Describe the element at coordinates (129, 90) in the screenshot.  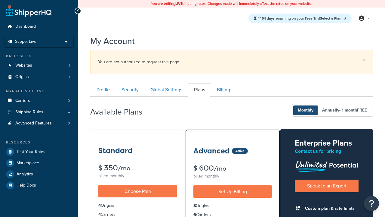
I see `a: Security` at that location.